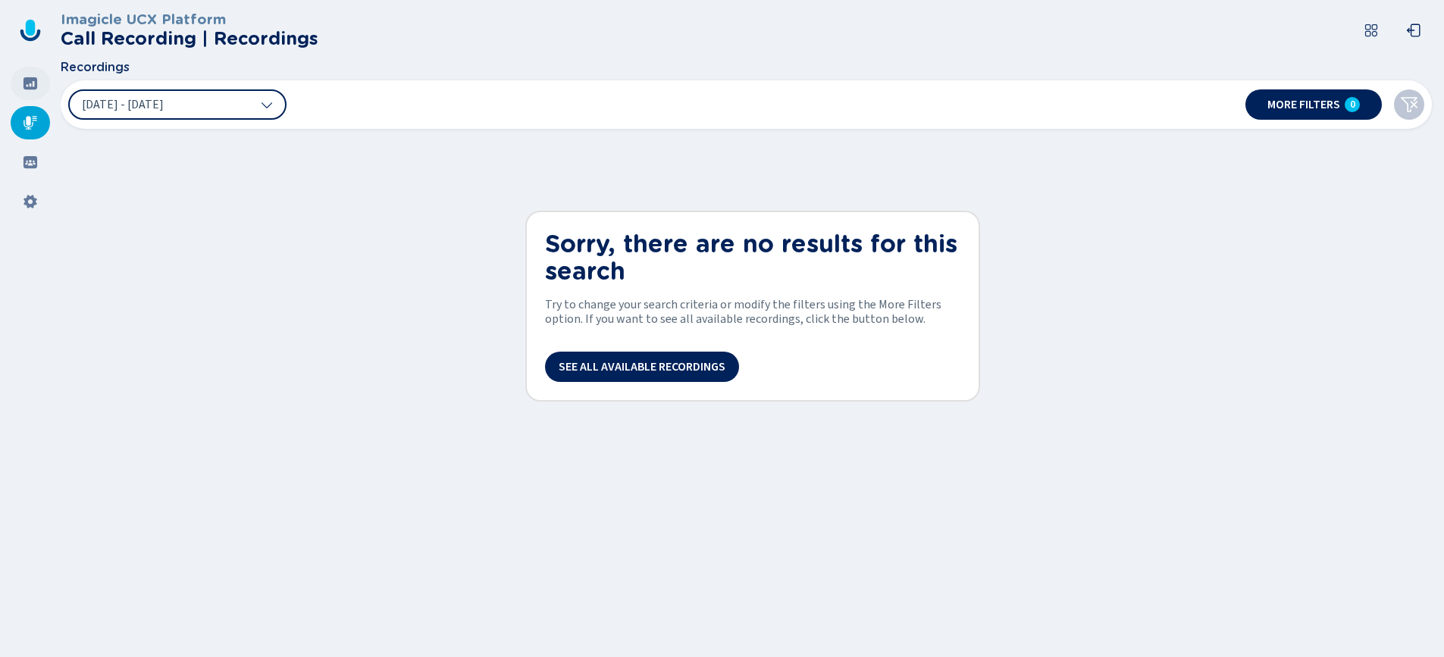  What do you see at coordinates (267, 105) in the screenshot?
I see `svg: chevron-down` at bounding box center [267, 105].